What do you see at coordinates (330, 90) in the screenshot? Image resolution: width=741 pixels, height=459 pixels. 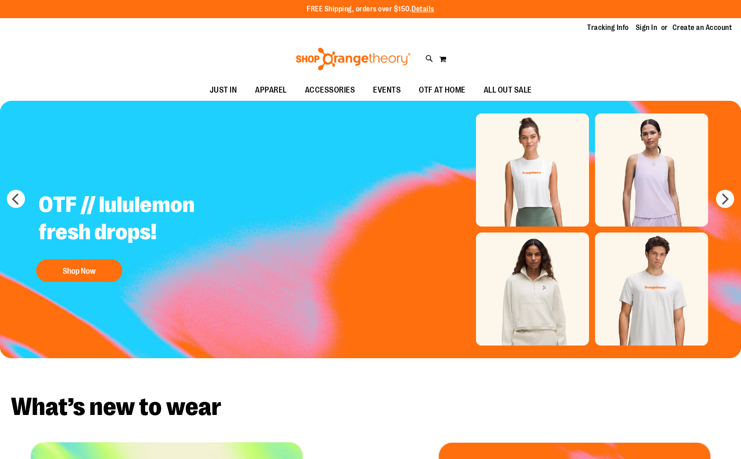 I see `span: ACCESSORIES` at bounding box center [330, 90].